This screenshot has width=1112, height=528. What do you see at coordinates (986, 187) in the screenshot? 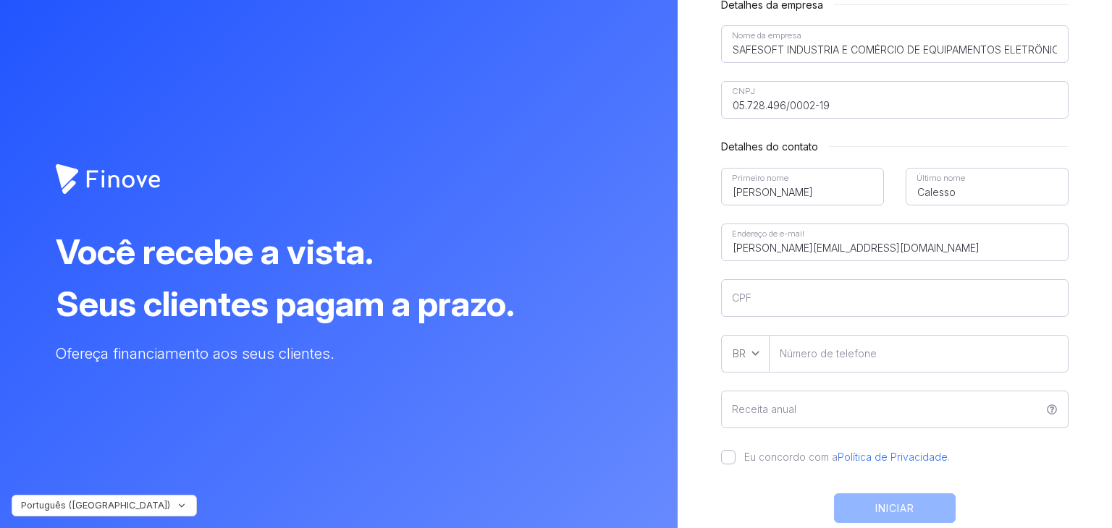
I see `input: Último nome` at bounding box center [986, 187].